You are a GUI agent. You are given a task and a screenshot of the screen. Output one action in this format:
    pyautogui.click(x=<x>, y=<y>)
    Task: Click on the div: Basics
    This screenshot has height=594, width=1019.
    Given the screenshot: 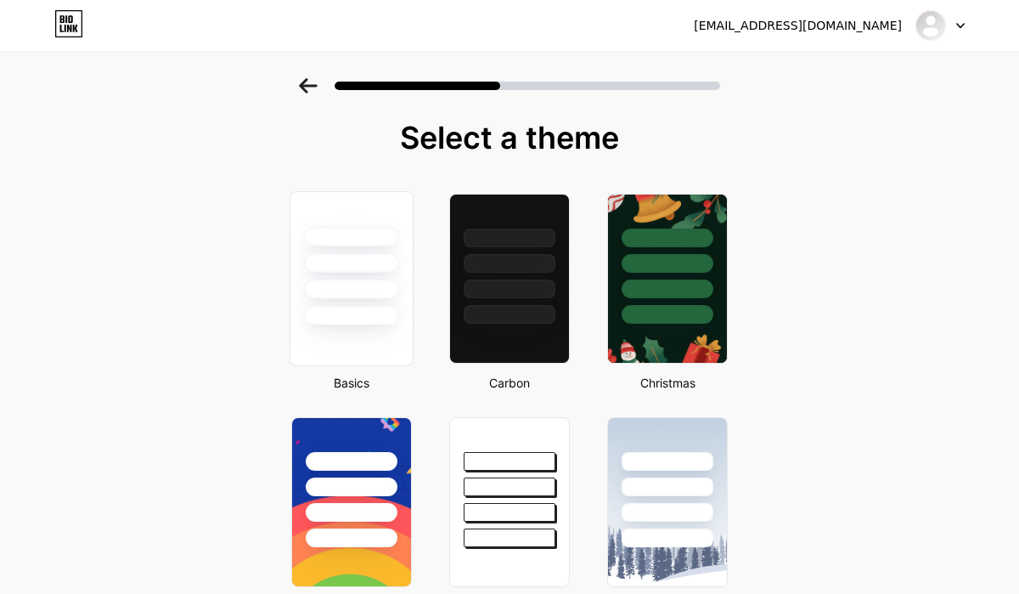 What is the action you would take?
    pyautogui.click(x=352, y=382)
    